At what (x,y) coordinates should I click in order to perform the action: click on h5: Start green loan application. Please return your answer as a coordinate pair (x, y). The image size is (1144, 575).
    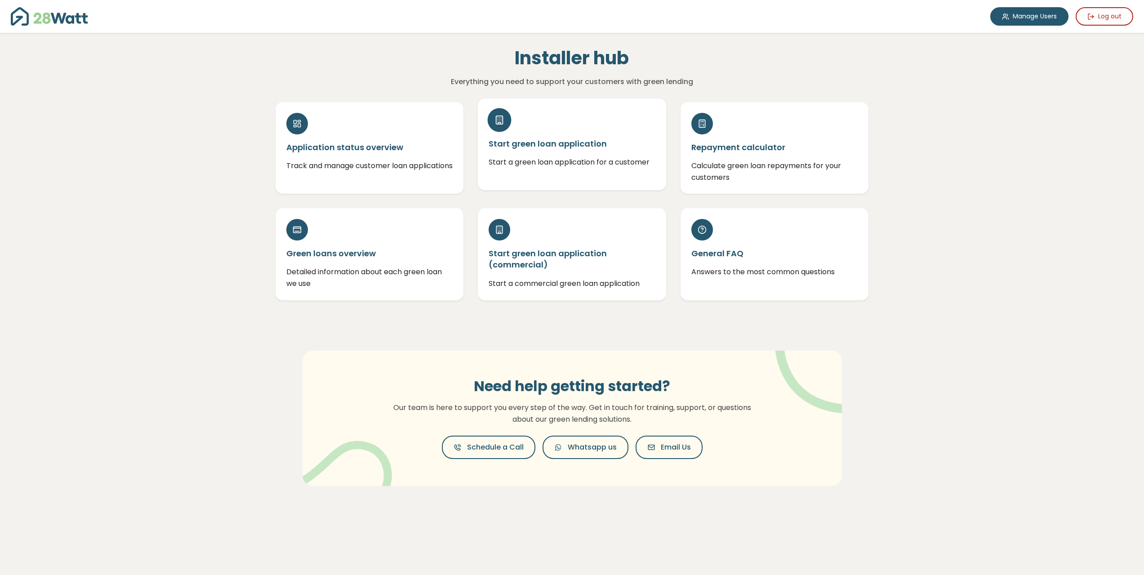
    Looking at the image, I should click on (572, 143).